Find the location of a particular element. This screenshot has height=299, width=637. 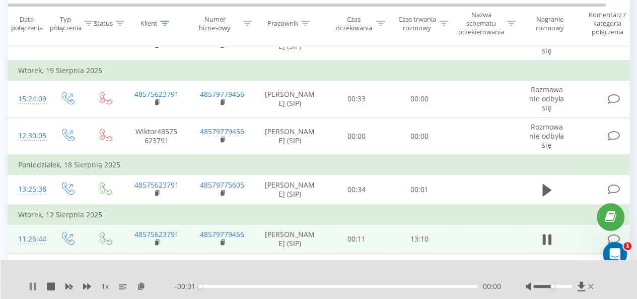

div: Numer biznesowy is located at coordinates (215, 23).